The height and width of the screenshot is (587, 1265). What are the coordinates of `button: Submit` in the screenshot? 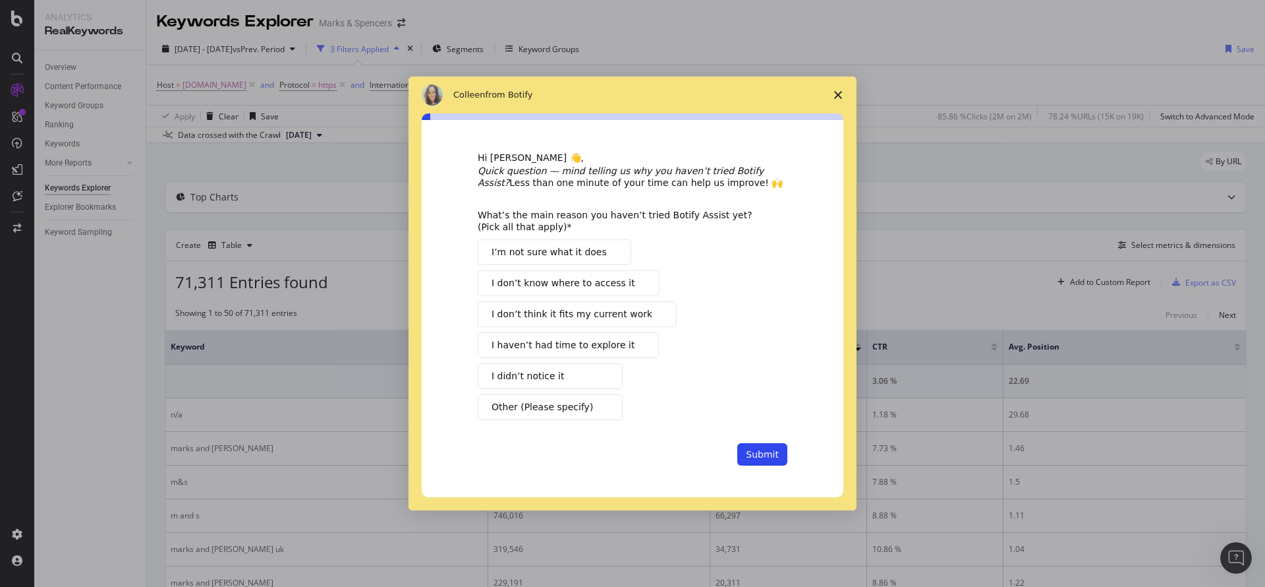 It's located at (763, 454).